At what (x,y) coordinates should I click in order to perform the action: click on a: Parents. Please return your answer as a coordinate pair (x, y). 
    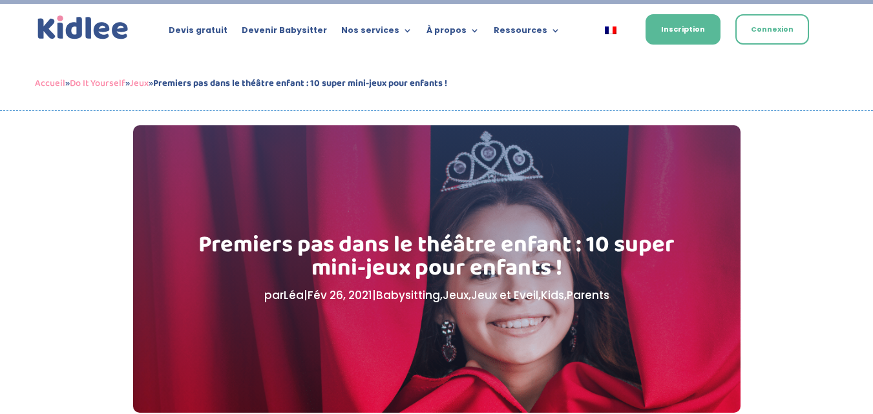
    Looking at the image, I should click on (588, 295).